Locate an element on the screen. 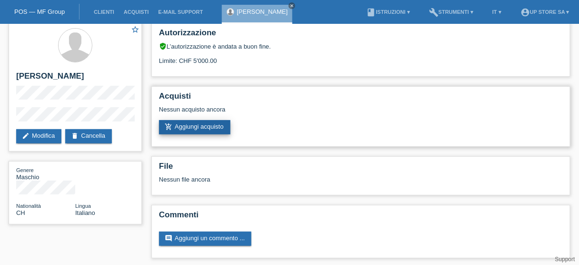  a: commentAggiungi un commento ... is located at coordinates (205, 239).